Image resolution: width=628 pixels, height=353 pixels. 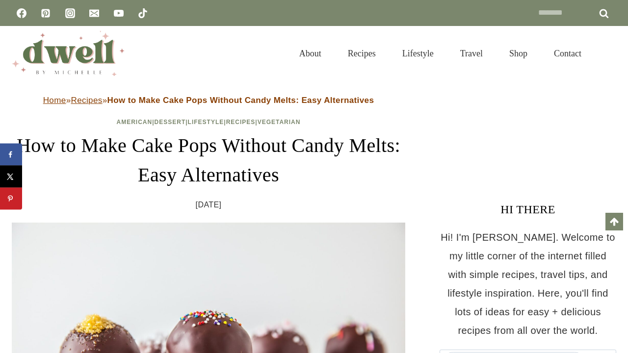 I want to click on a: American, so click(x=134, y=122).